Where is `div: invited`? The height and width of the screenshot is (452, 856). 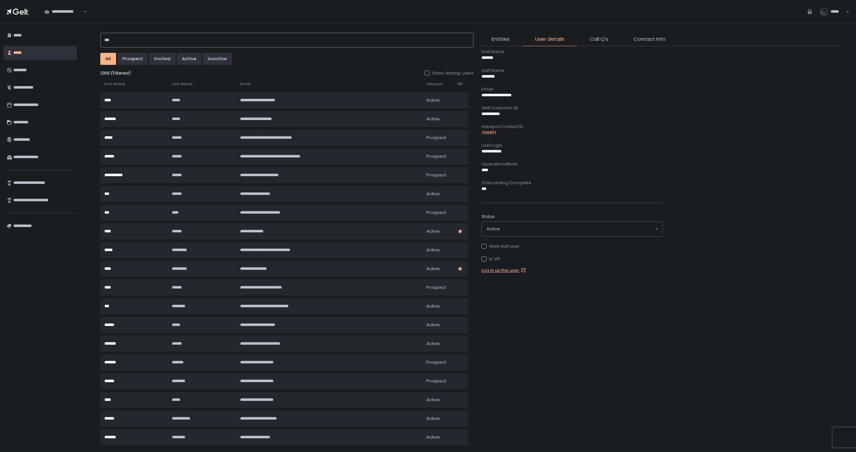
div: invited is located at coordinates (162, 59).